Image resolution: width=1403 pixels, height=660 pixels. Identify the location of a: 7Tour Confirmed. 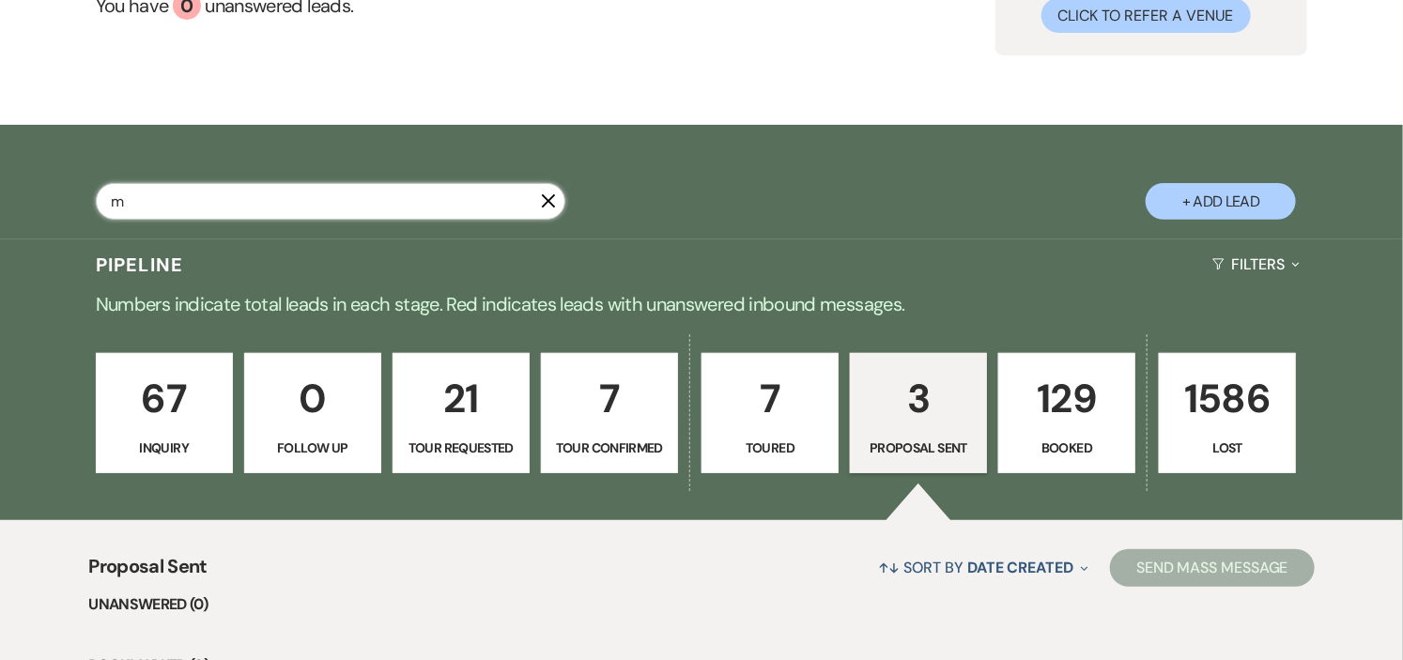
(609, 413).